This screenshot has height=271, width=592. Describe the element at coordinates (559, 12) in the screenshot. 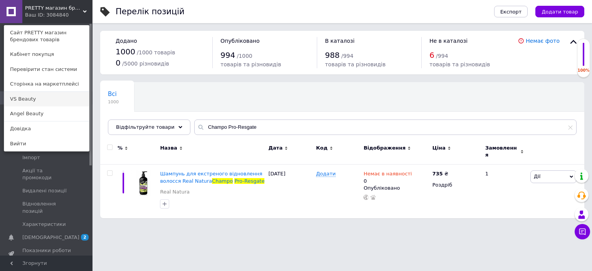

I see `button: Додати товар` at that location.